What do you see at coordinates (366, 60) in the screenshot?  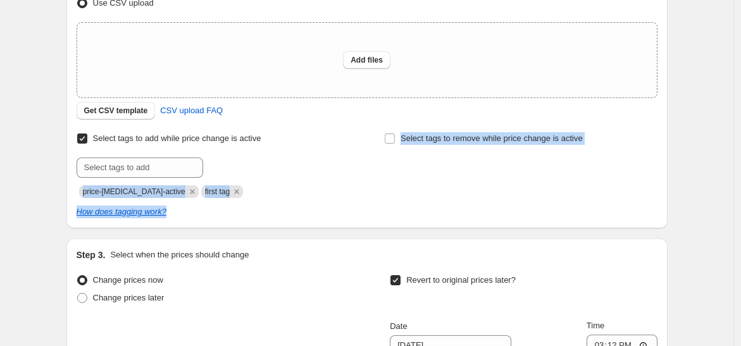 I see `button: Add files` at bounding box center [366, 60].